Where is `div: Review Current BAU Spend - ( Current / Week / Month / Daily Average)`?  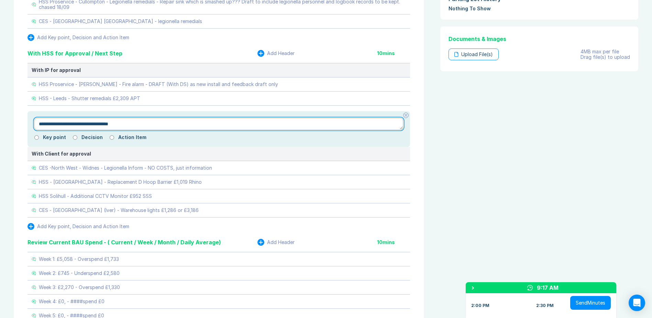 div: Review Current BAU Spend - ( Current / Week / Month / Daily Average) is located at coordinates (124, 242).